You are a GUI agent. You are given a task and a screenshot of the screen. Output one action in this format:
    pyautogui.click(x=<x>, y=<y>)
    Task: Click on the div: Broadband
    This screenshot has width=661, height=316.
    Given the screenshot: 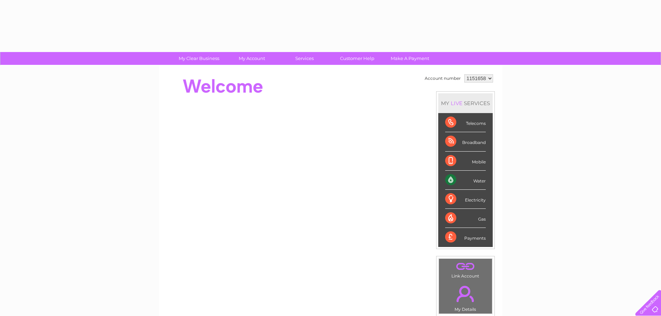 What is the action you would take?
    pyautogui.click(x=465, y=142)
    